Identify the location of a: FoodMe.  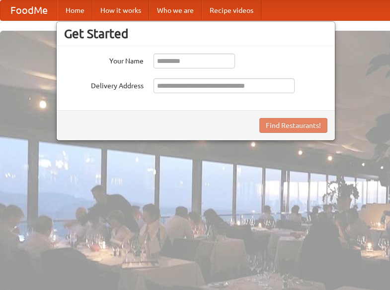
(29, 10).